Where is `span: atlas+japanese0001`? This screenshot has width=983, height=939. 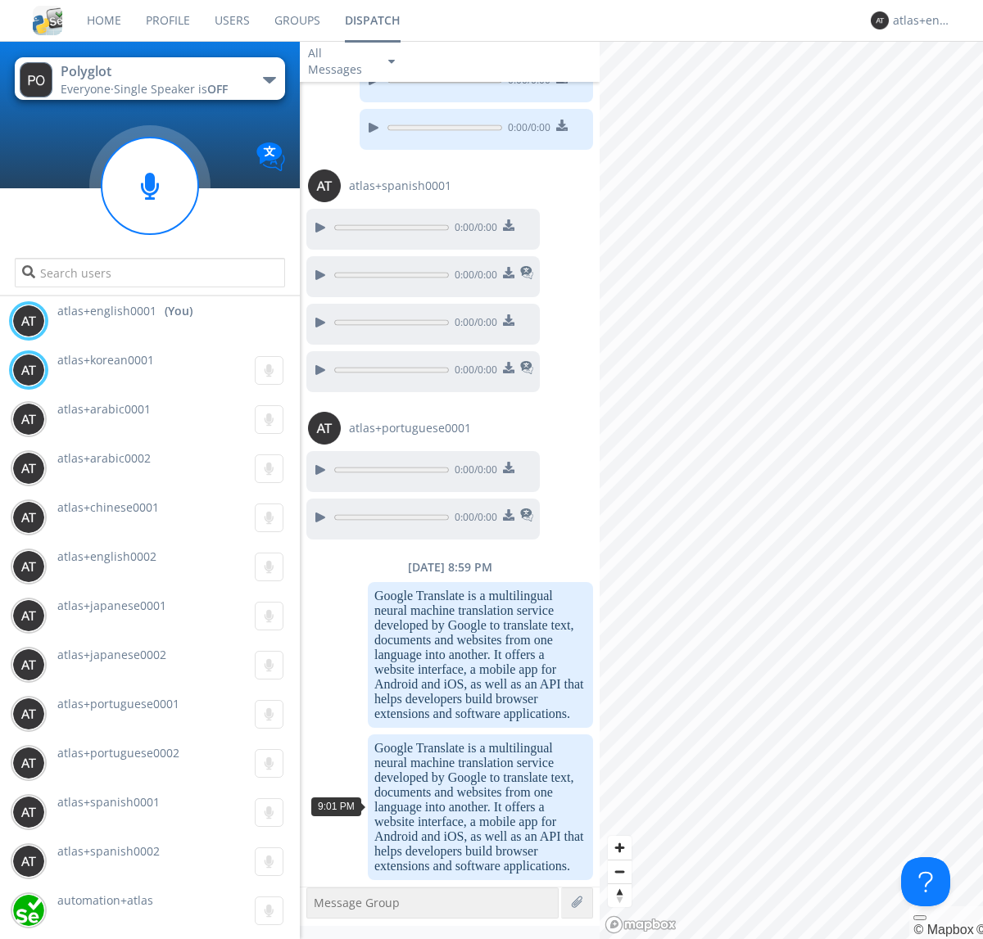 span: atlas+japanese0001 is located at coordinates (111, 605).